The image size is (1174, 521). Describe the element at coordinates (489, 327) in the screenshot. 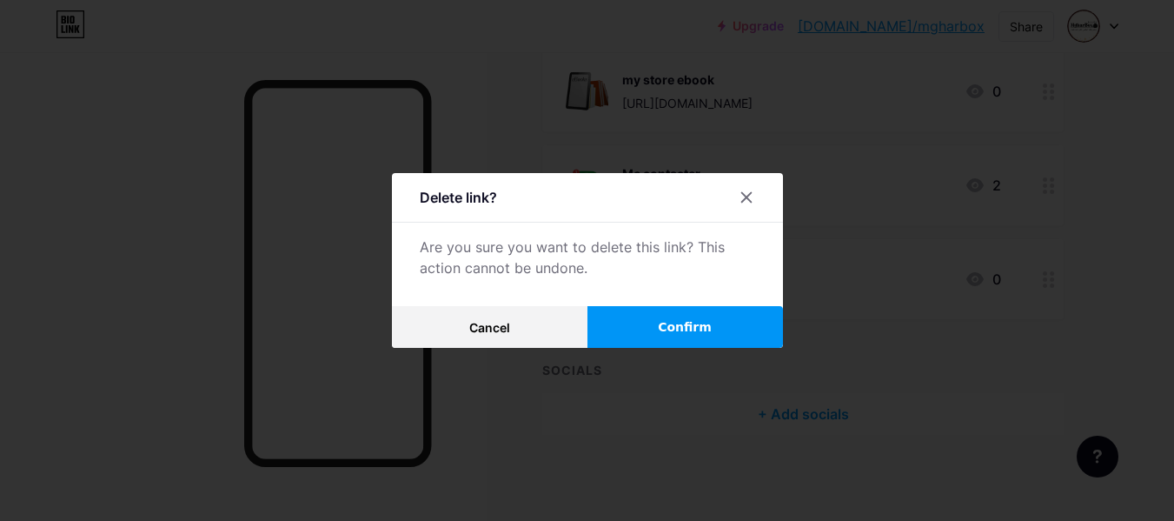

I see `button: Cancel` at that location.